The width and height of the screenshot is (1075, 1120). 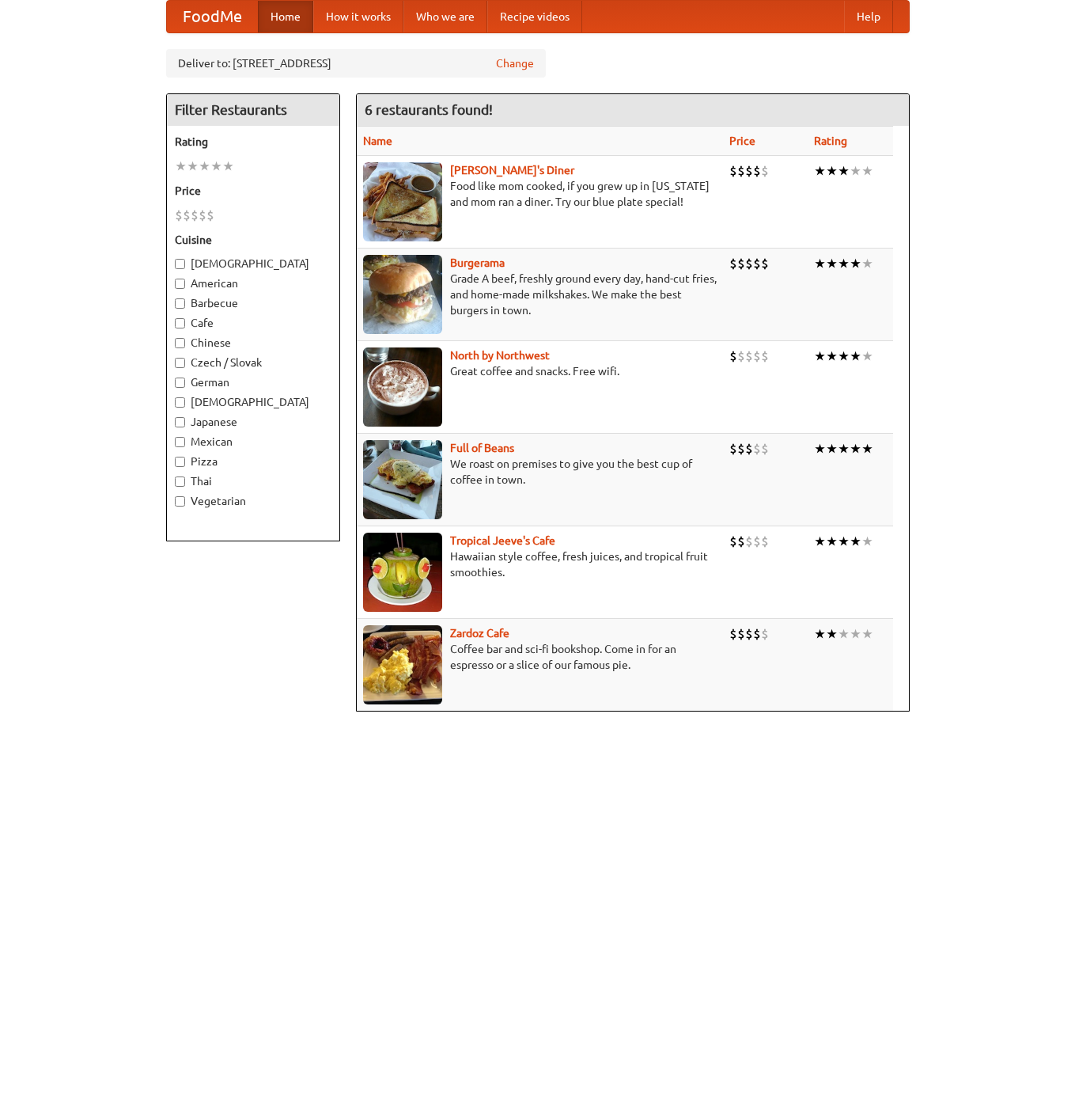 I want to click on a: Change, so click(x=515, y=63).